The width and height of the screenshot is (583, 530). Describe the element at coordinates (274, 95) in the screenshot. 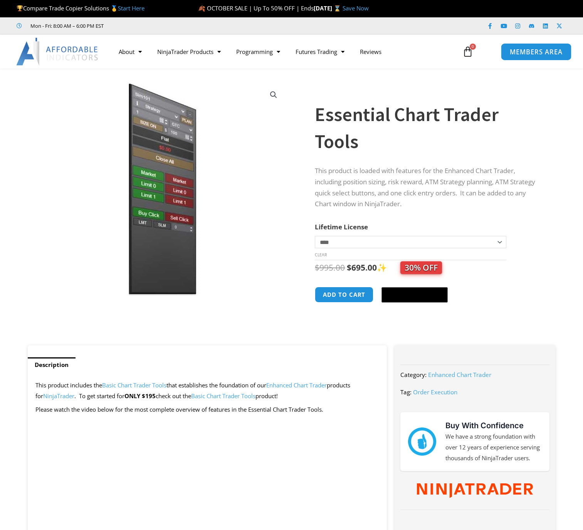

I see `a: View full-screen image gallery` at that location.